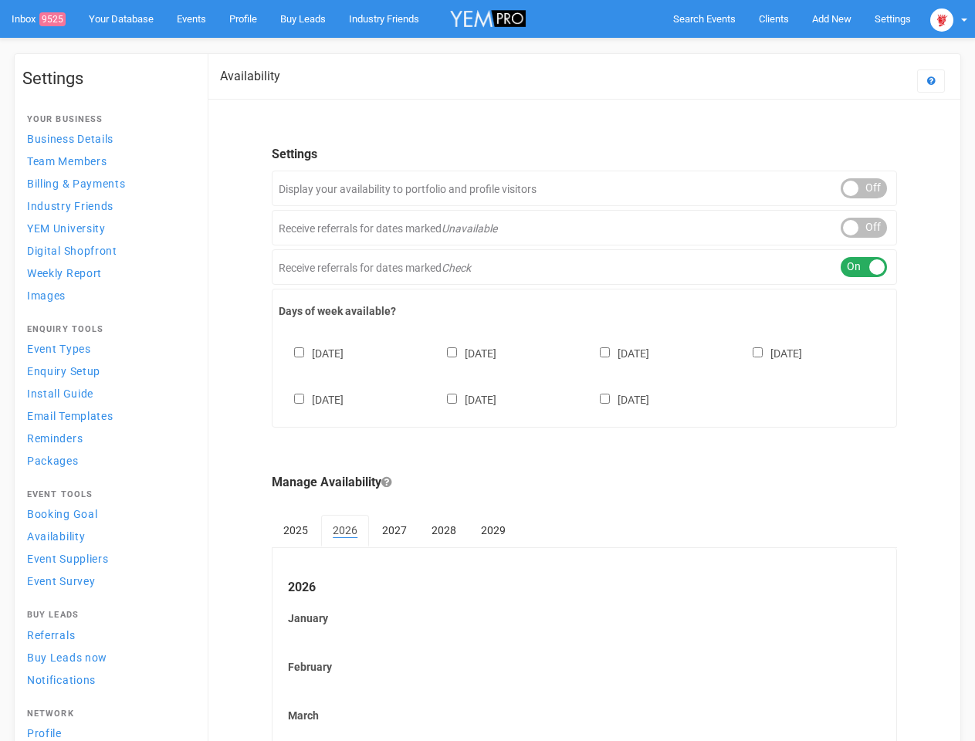 This screenshot has height=741, width=975. Describe the element at coordinates (56, 537) in the screenshot. I see `span: Availability` at that location.